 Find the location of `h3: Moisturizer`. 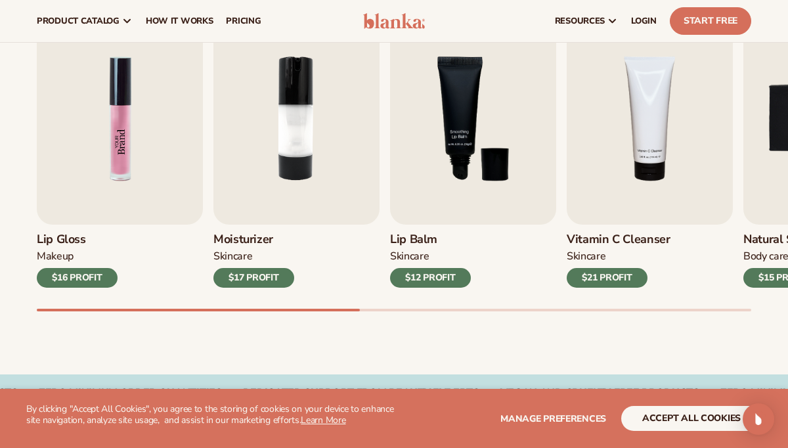

h3: Moisturizer is located at coordinates (253, 240).